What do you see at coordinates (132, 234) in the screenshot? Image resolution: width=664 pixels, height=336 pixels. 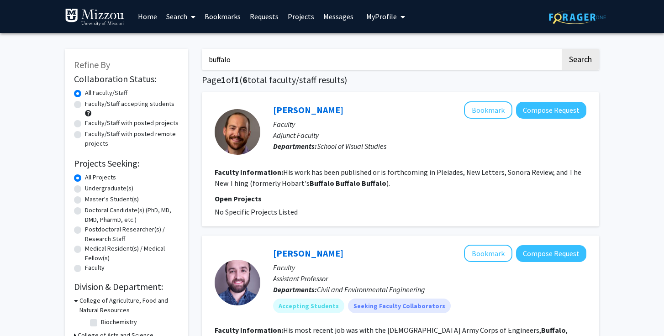 I see `label: Postdoctoral Researcher(s) / Research Staff` at bounding box center [132, 234].